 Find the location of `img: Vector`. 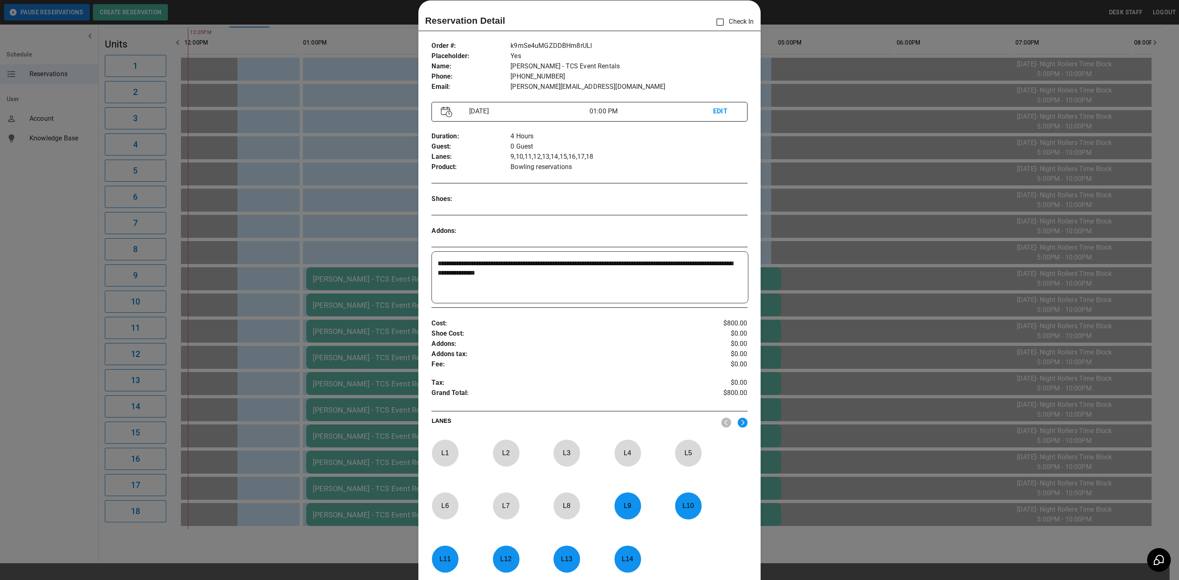

img: Vector is located at coordinates (447, 112).